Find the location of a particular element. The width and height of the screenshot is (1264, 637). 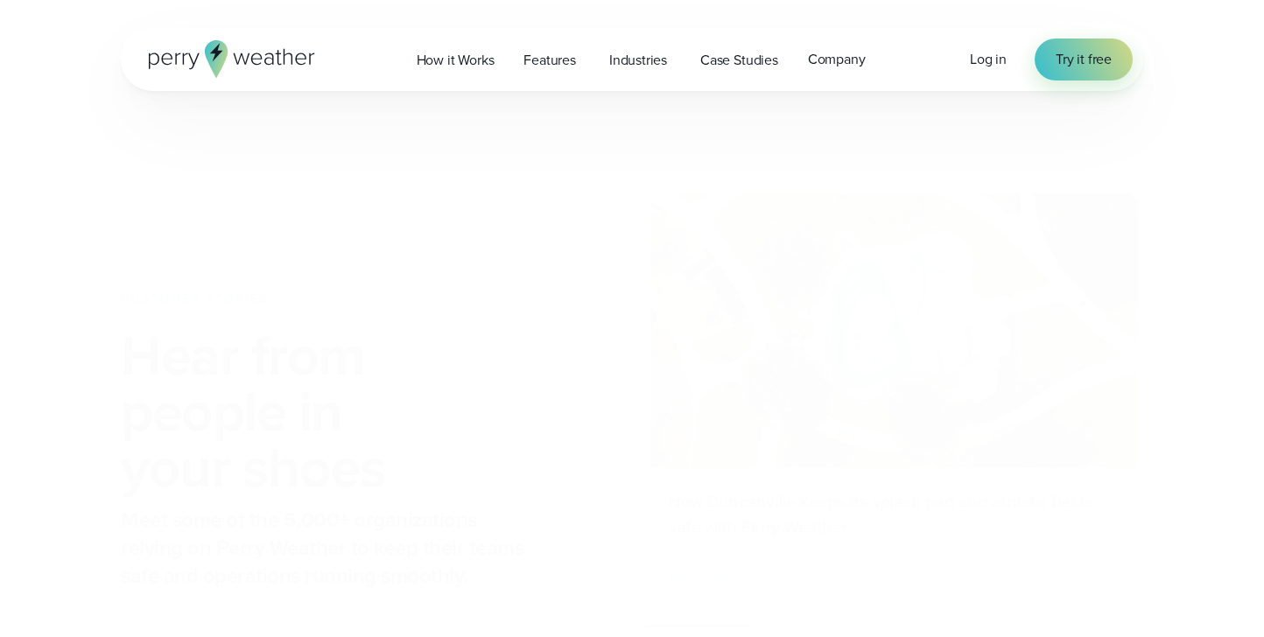

span: Case Studies is located at coordinates (739, 60).